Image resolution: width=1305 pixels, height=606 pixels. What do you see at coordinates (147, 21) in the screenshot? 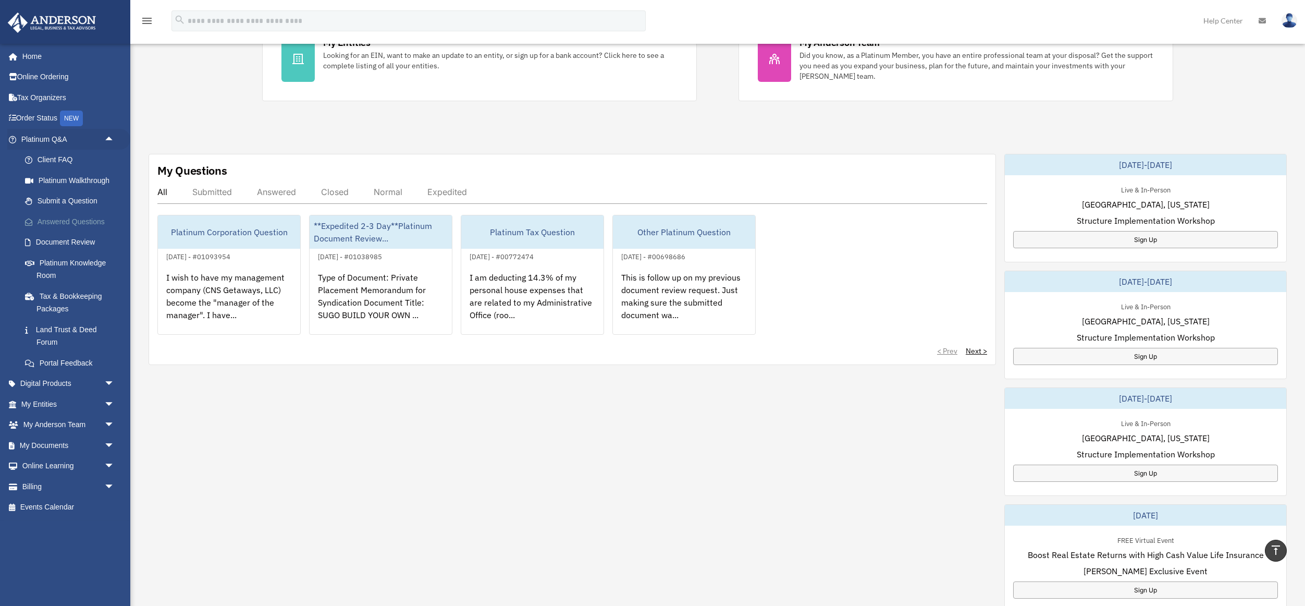
I see `i: menu` at bounding box center [147, 21].